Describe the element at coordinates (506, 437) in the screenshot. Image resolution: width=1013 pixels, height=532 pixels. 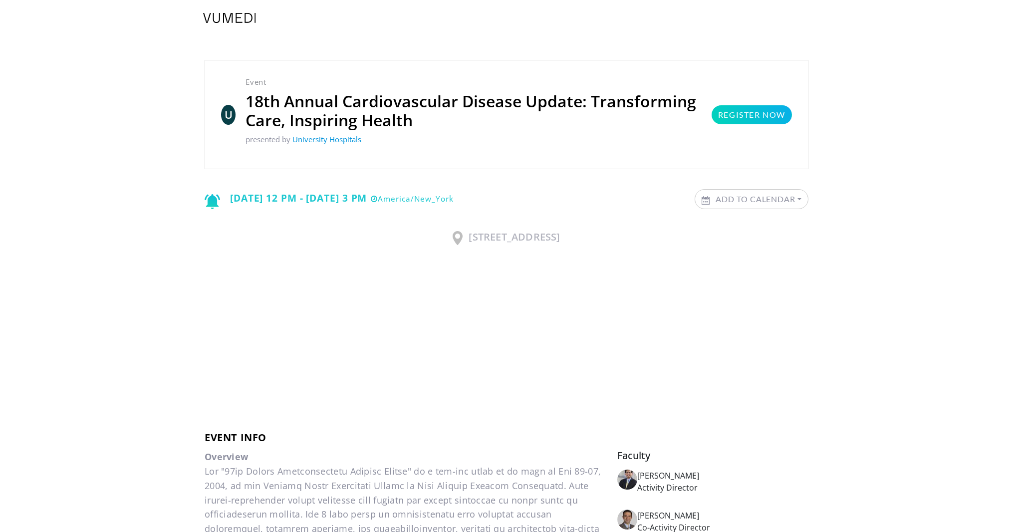
I see `h3: Event info` at that location.